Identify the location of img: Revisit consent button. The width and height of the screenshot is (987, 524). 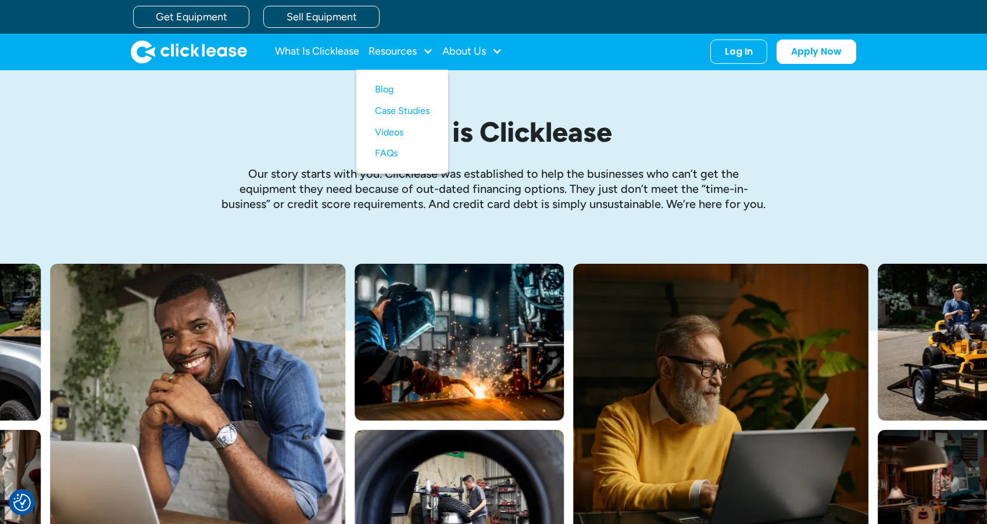
(22, 503).